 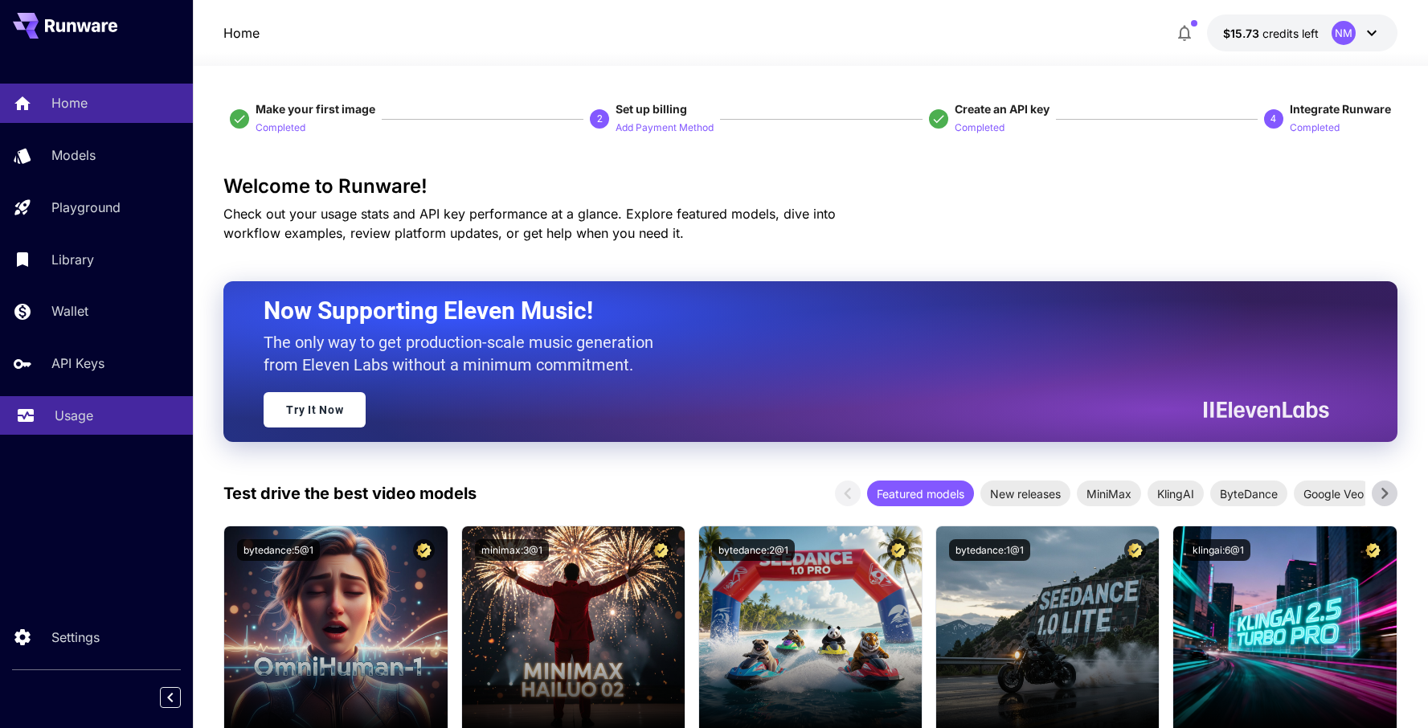 What do you see at coordinates (315, 108) in the screenshot?
I see `span: Make your first image` at bounding box center [315, 108].